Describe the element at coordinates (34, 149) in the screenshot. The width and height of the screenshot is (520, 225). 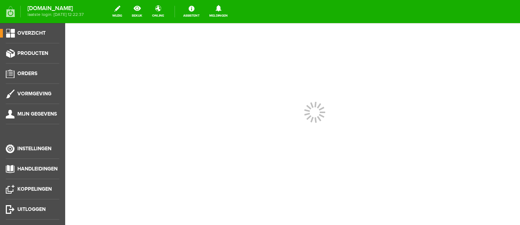
I see `span: Instellingen` at that location.